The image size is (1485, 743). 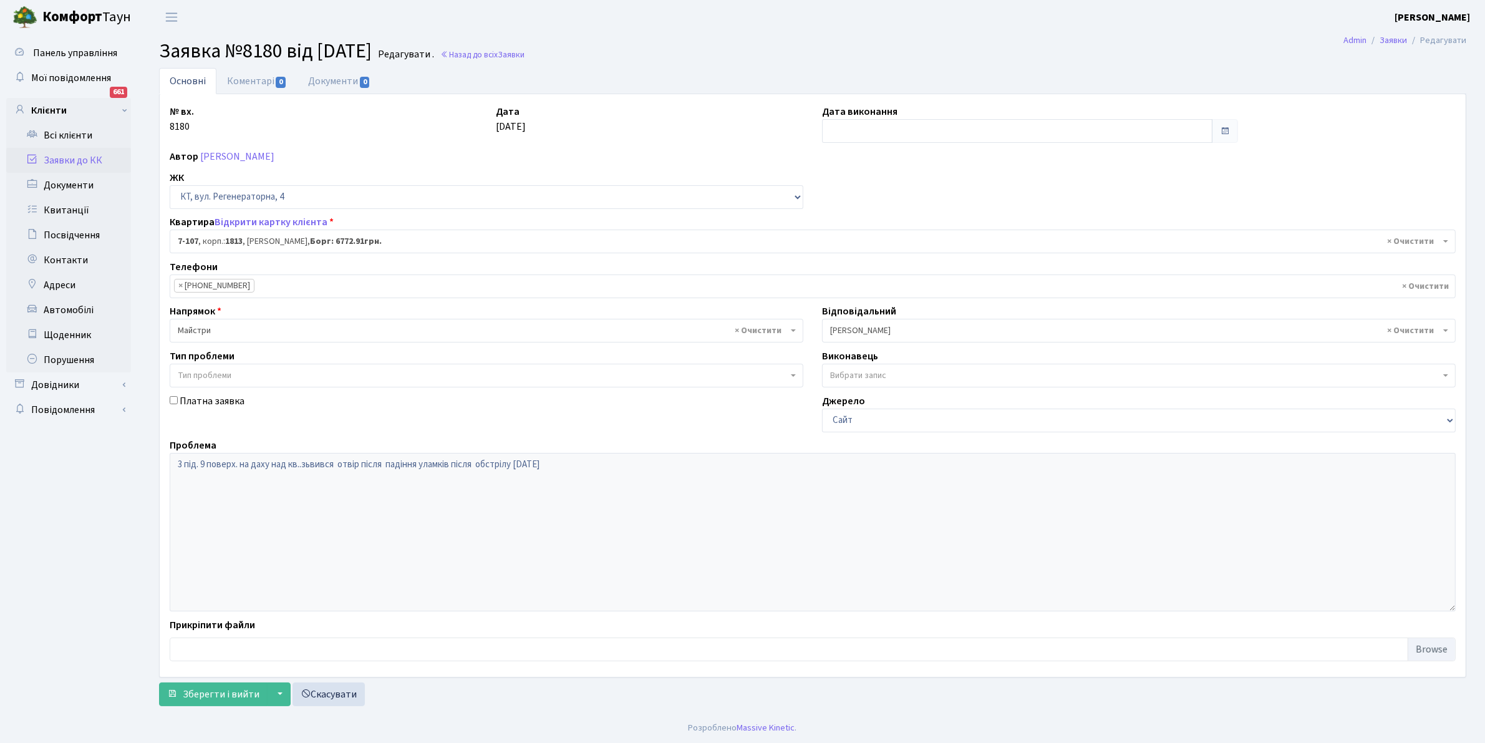 I want to click on label: Платна заявка, so click(x=212, y=401).